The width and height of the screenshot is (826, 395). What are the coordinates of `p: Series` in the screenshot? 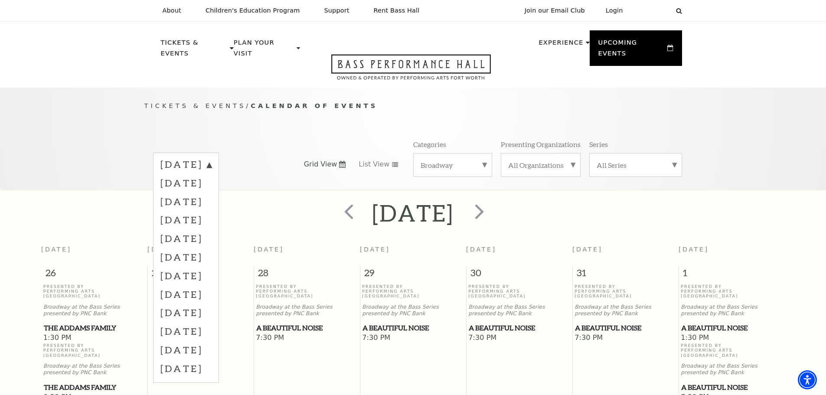 It's located at (598, 144).